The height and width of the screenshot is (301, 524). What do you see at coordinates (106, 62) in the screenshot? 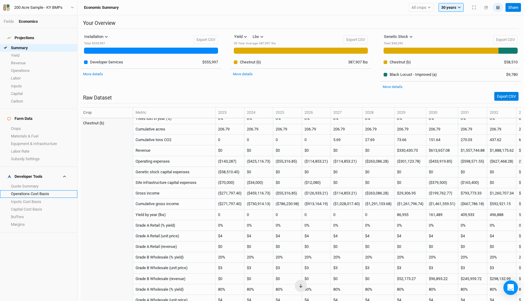
I see `div: Developer Services` at bounding box center [106, 62].